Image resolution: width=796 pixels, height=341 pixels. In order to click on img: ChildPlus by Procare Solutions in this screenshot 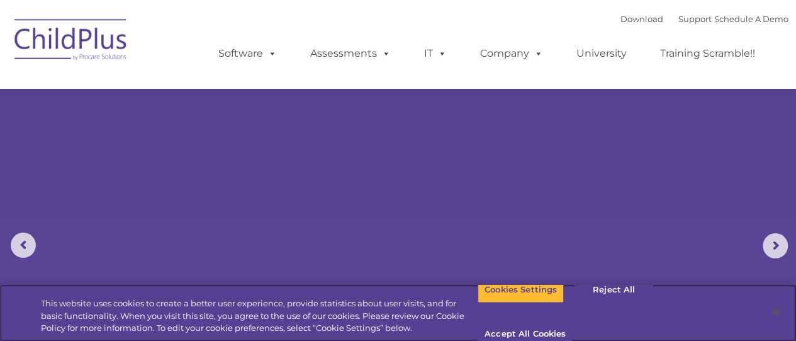, I will do `click(71, 42)`.